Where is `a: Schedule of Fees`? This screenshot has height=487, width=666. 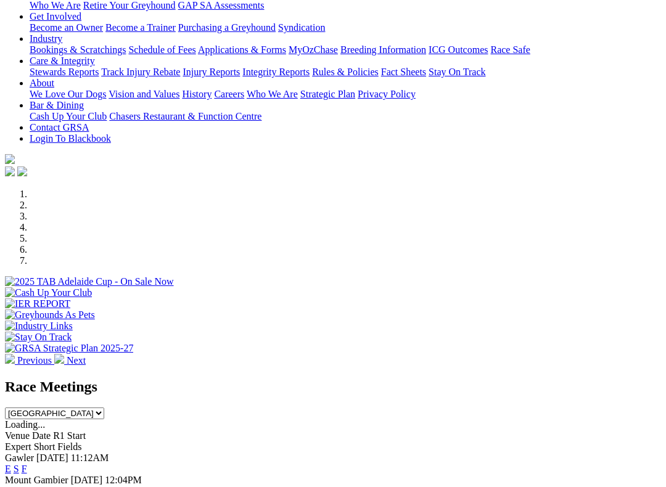
a: Schedule of Fees is located at coordinates (162, 49).